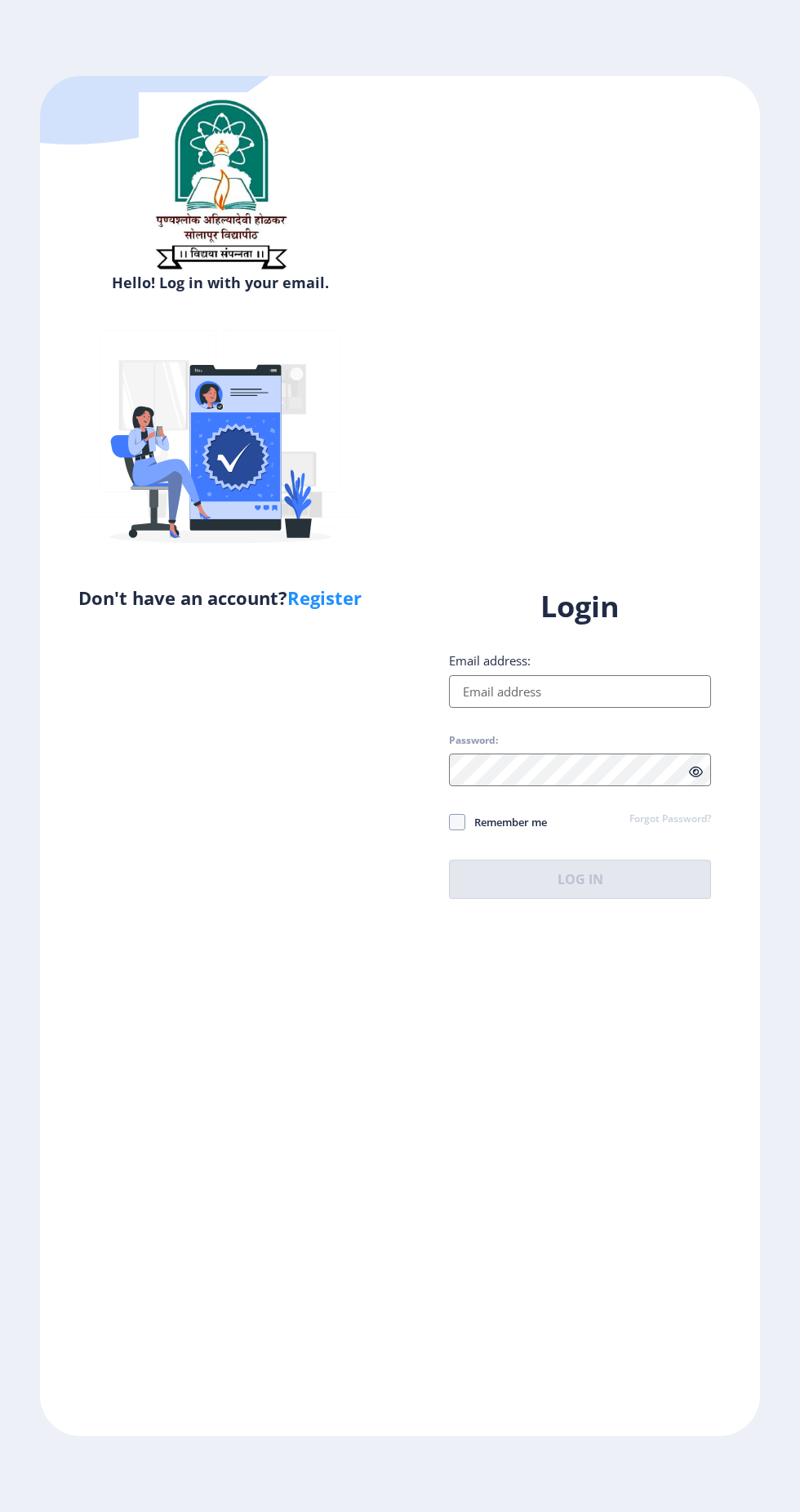 The height and width of the screenshot is (1512, 800). Describe the element at coordinates (580, 692) in the screenshot. I see `input: Email address` at that location.